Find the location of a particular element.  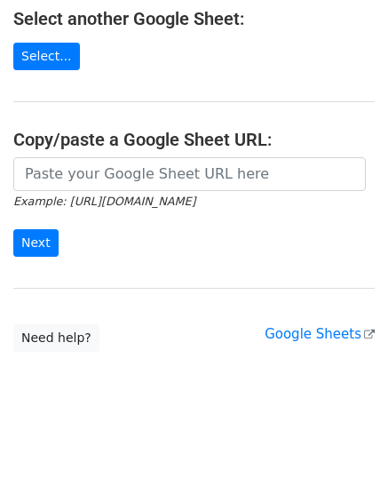

a: Select... is located at coordinates (46, 56).